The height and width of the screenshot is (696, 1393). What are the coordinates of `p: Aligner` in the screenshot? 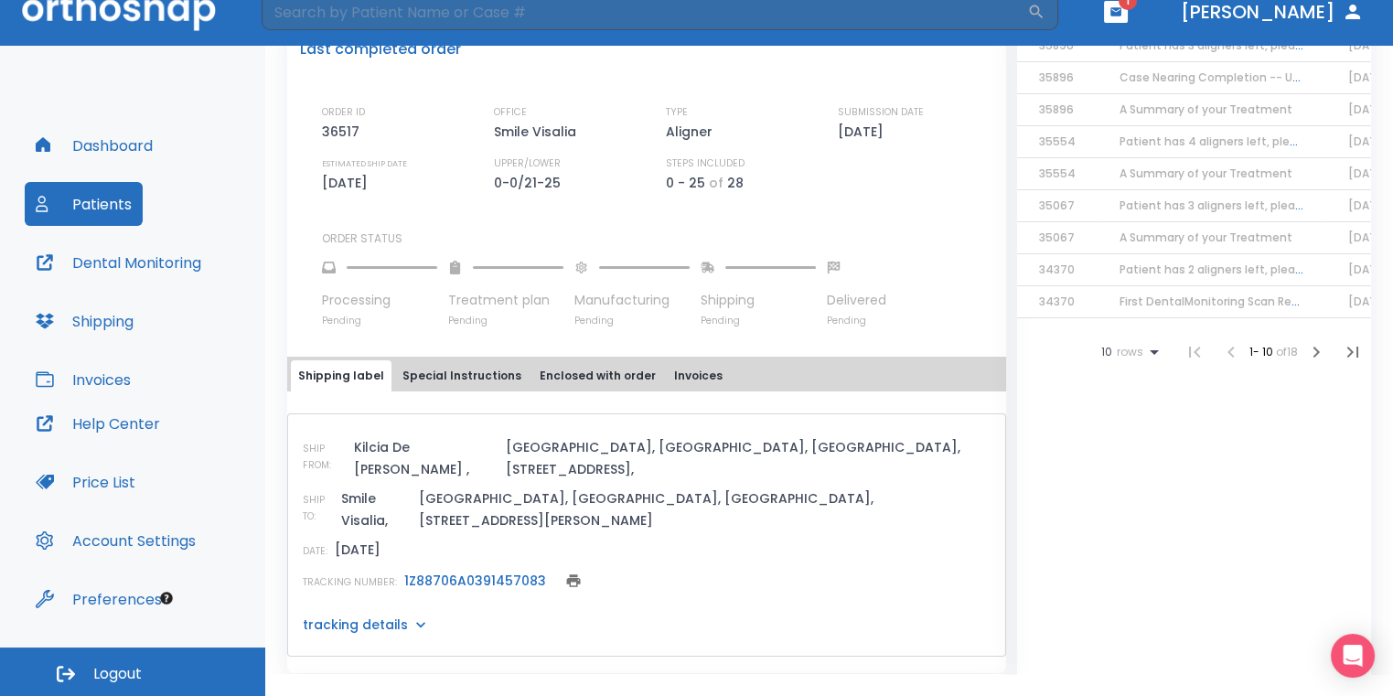 It's located at (693, 132).